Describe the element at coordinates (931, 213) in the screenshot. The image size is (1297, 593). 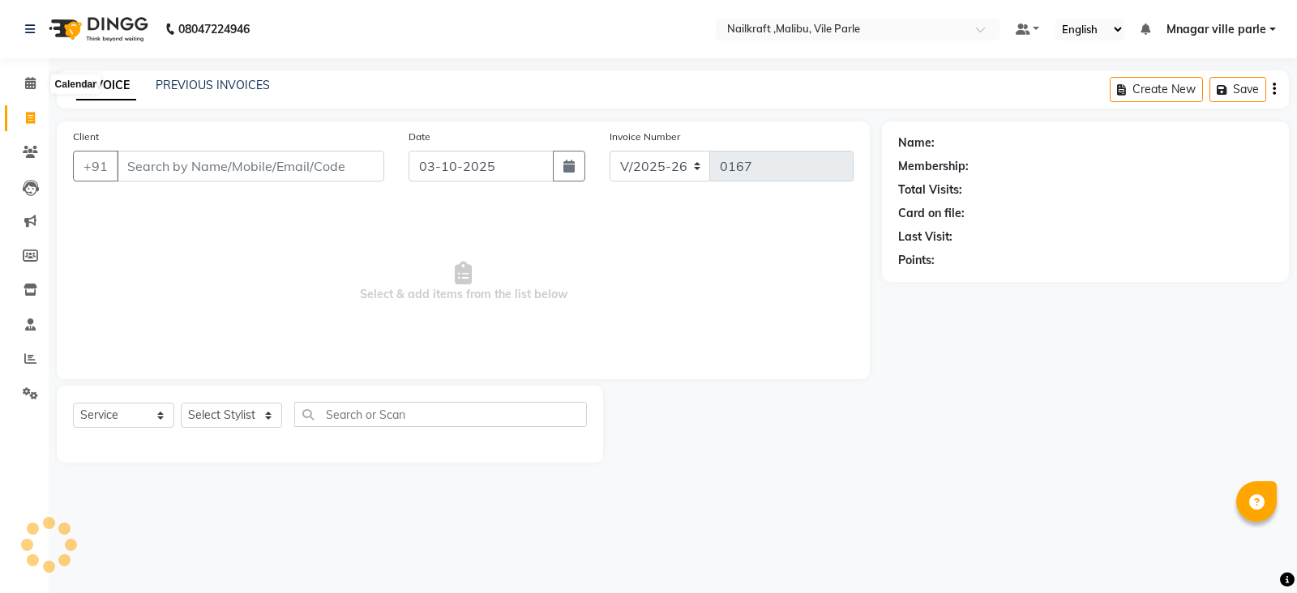
I see `div: Card on file:` at that location.